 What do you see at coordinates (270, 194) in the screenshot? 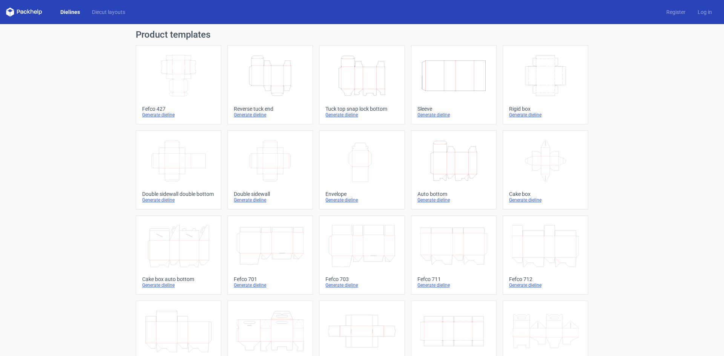
I see `div: Double sidewall` at bounding box center [270, 194].